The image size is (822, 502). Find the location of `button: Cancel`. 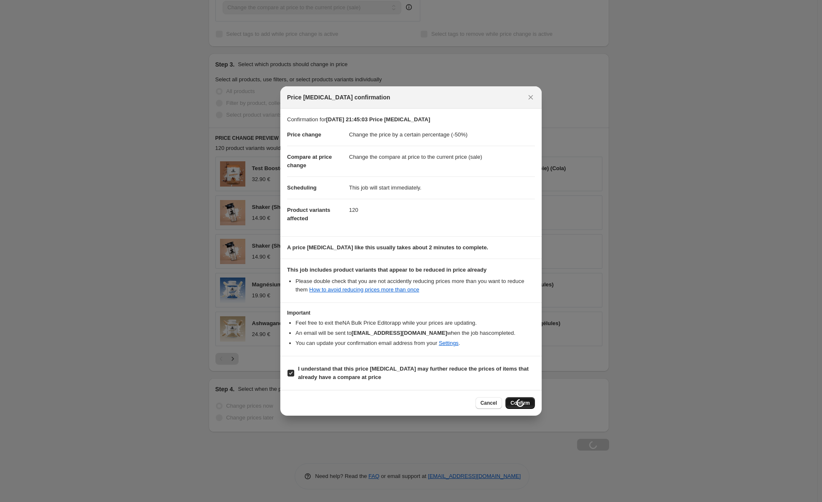

button: Cancel is located at coordinates (489, 403).